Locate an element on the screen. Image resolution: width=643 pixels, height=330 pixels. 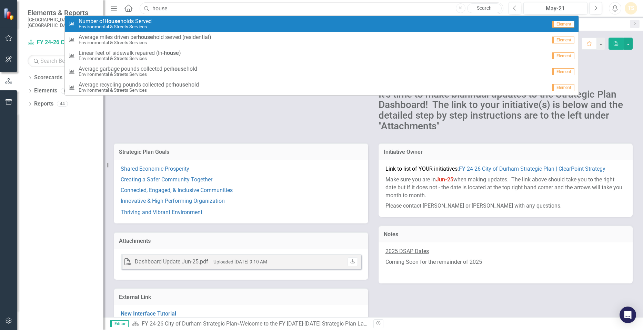
p: Coming Soon for the remainder of 2025 is located at coordinates (506, 262).